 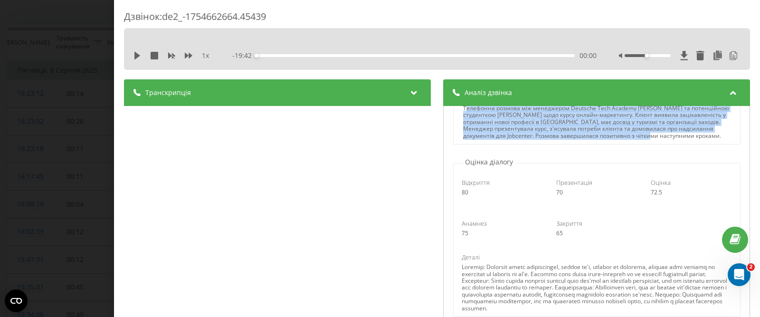 What do you see at coordinates (596, 287) in the screenshot?
I see `div: Loremip: Dolorsit ametc adipiscingel, seddoe te'i, utlabor et dolorema, aliquae admi veniamq no e...` at bounding box center [596, 287].